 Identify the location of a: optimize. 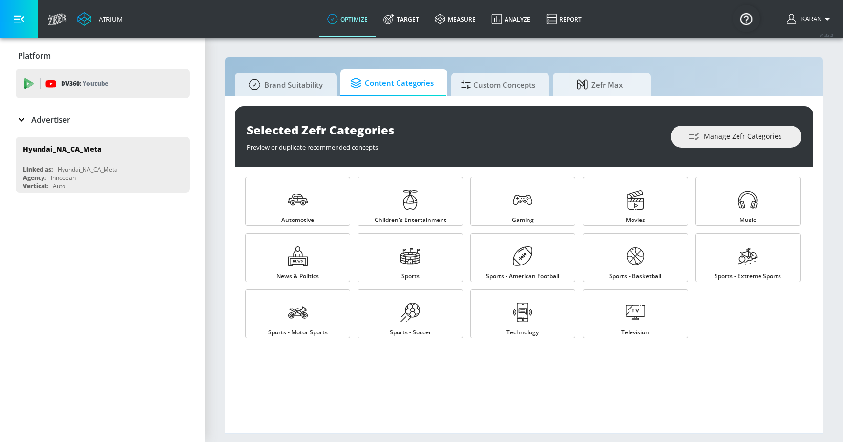
(347, 19).